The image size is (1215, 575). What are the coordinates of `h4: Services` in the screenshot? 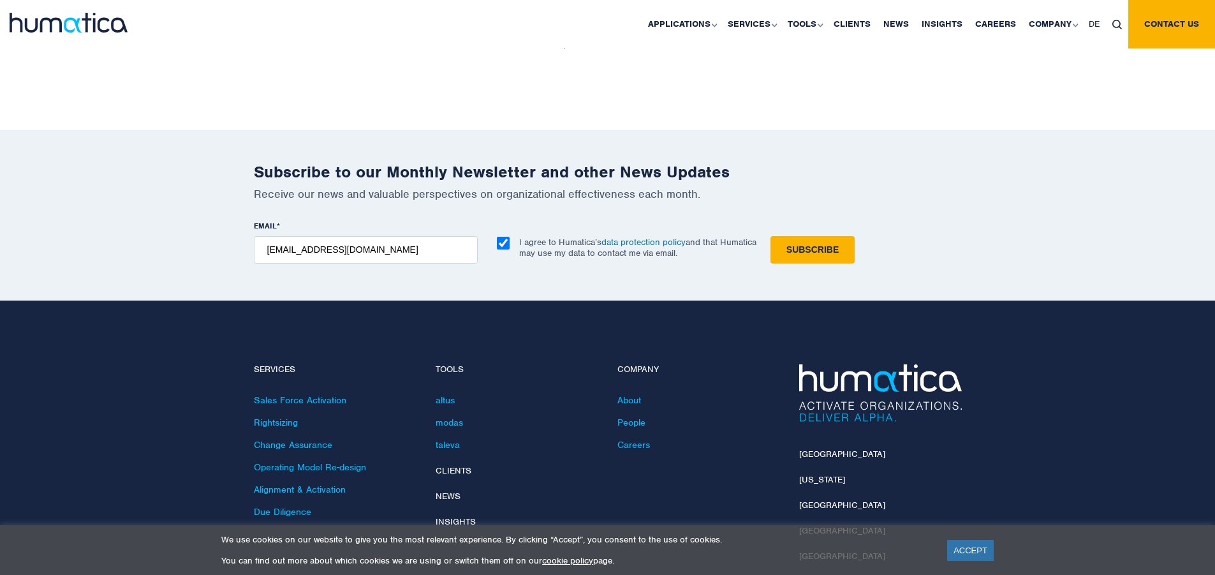 It's located at (335, 369).